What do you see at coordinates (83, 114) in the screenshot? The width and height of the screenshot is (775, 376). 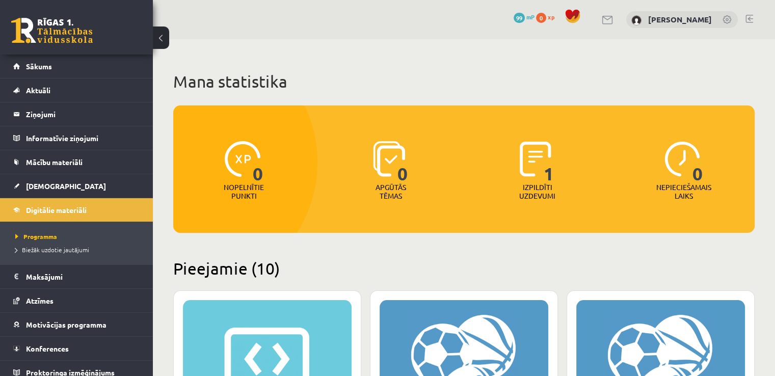 I see `legend: Ziņojumi` at bounding box center [83, 114].